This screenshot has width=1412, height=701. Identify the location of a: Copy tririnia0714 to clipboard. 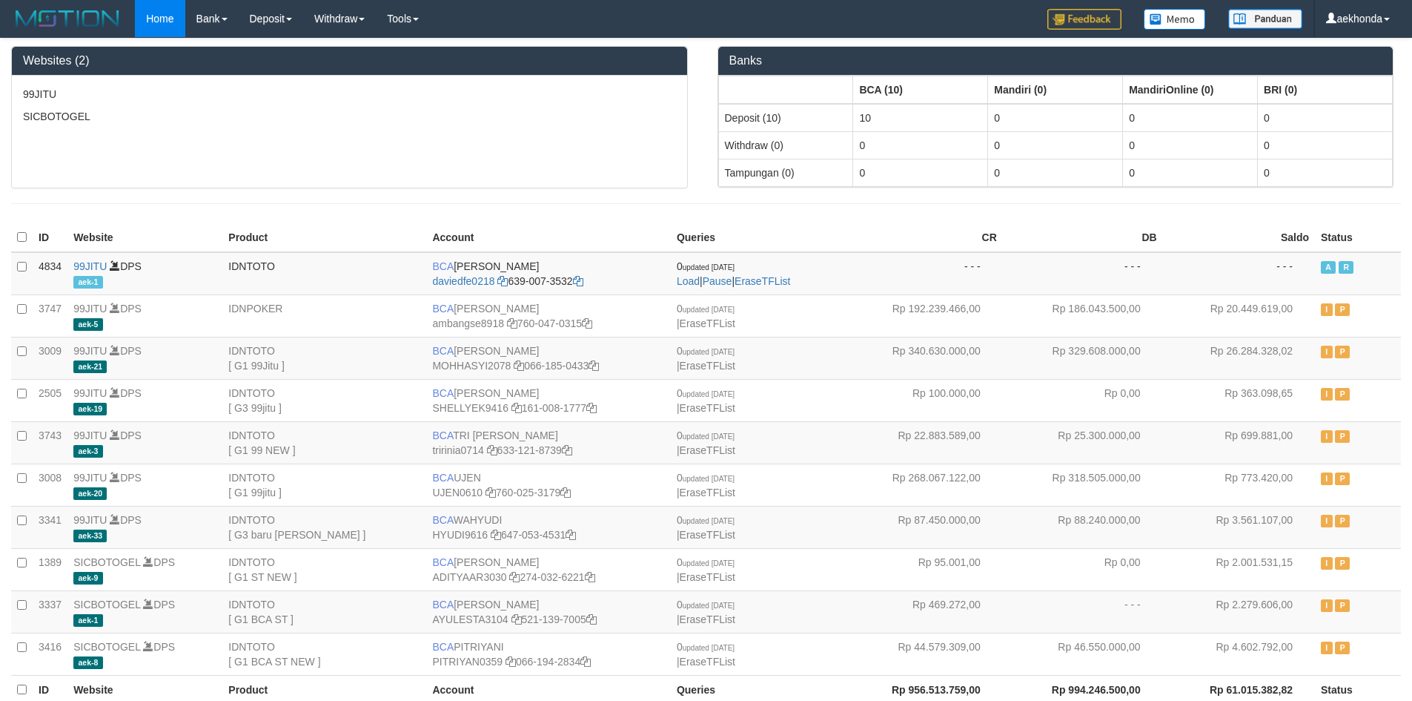
(492, 450).